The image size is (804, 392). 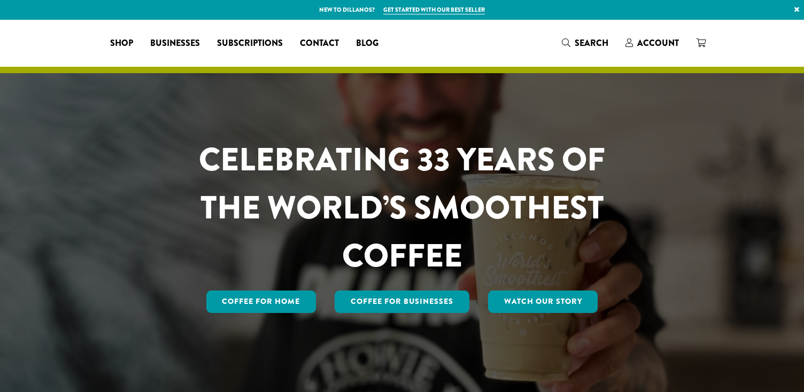 I want to click on span: Contact, so click(x=319, y=43).